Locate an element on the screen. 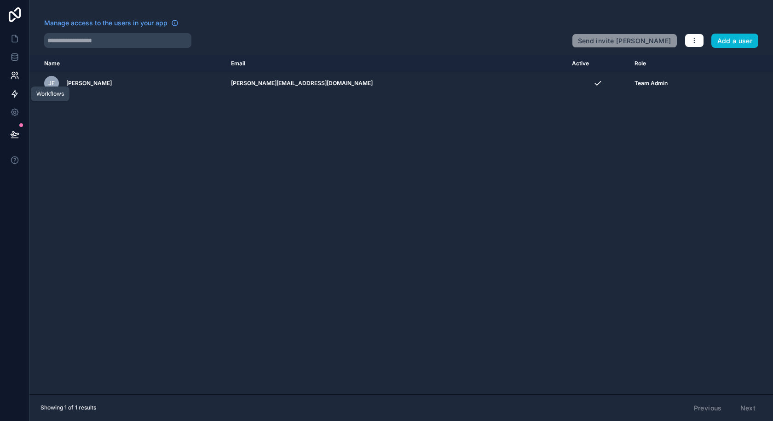 This screenshot has width=773, height=421. button: Add a user is located at coordinates (735, 41).